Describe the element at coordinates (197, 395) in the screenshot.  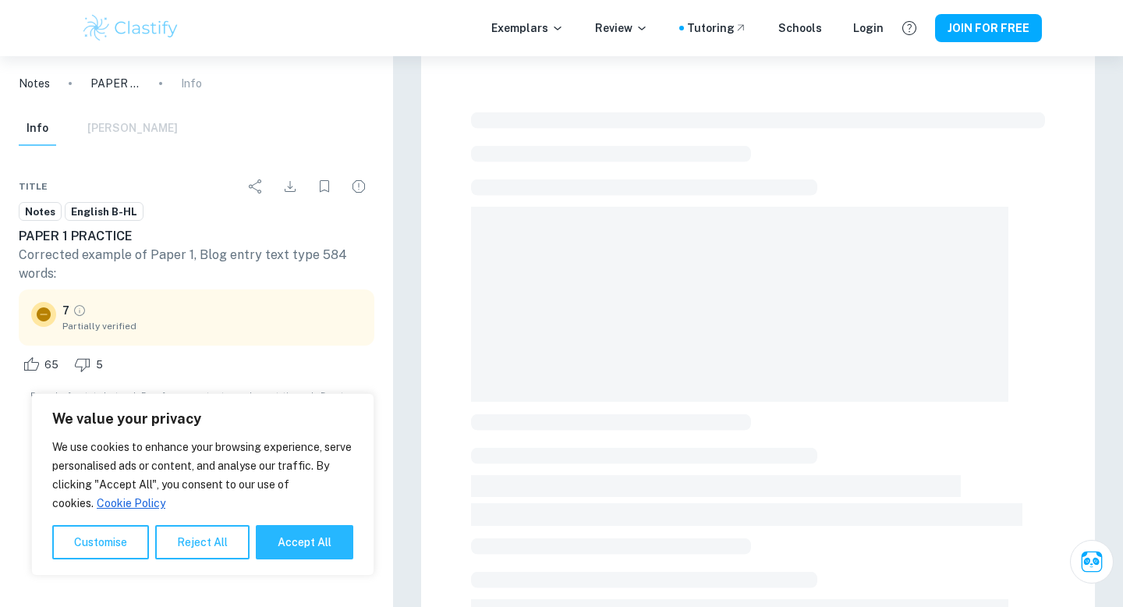
I see `span: Example of past student work. For reference on structure and expectations only. Do not copy.` at that location.